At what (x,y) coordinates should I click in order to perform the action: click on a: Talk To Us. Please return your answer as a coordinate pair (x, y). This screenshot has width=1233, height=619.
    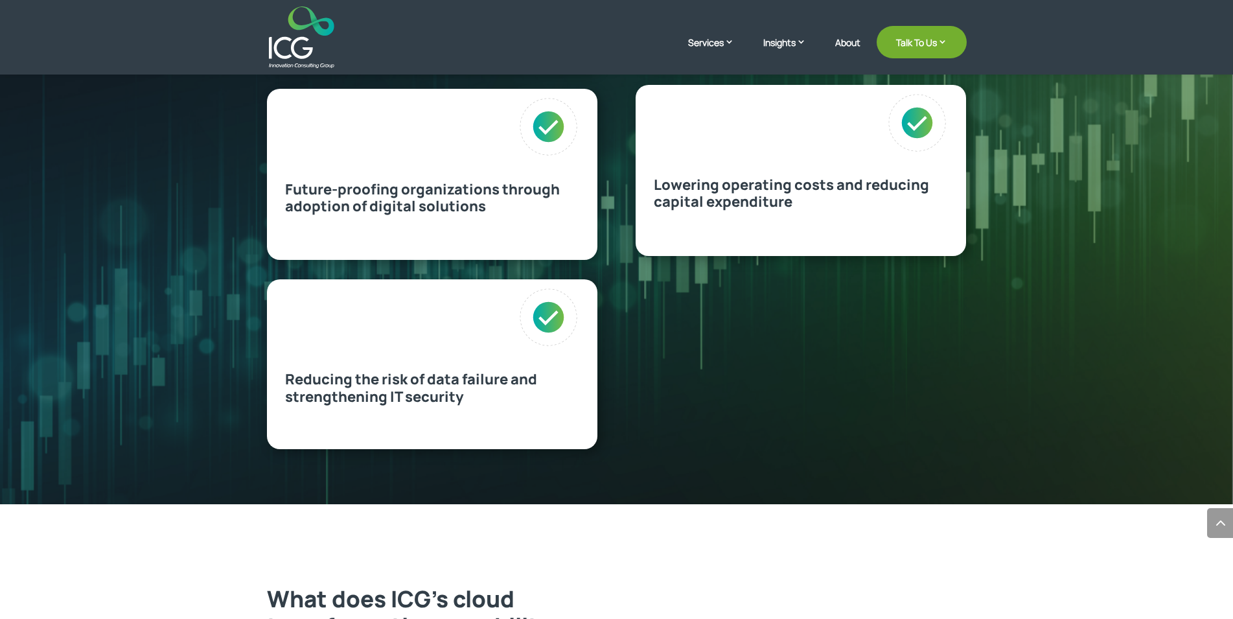
    Looking at the image, I should click on (921, 42).